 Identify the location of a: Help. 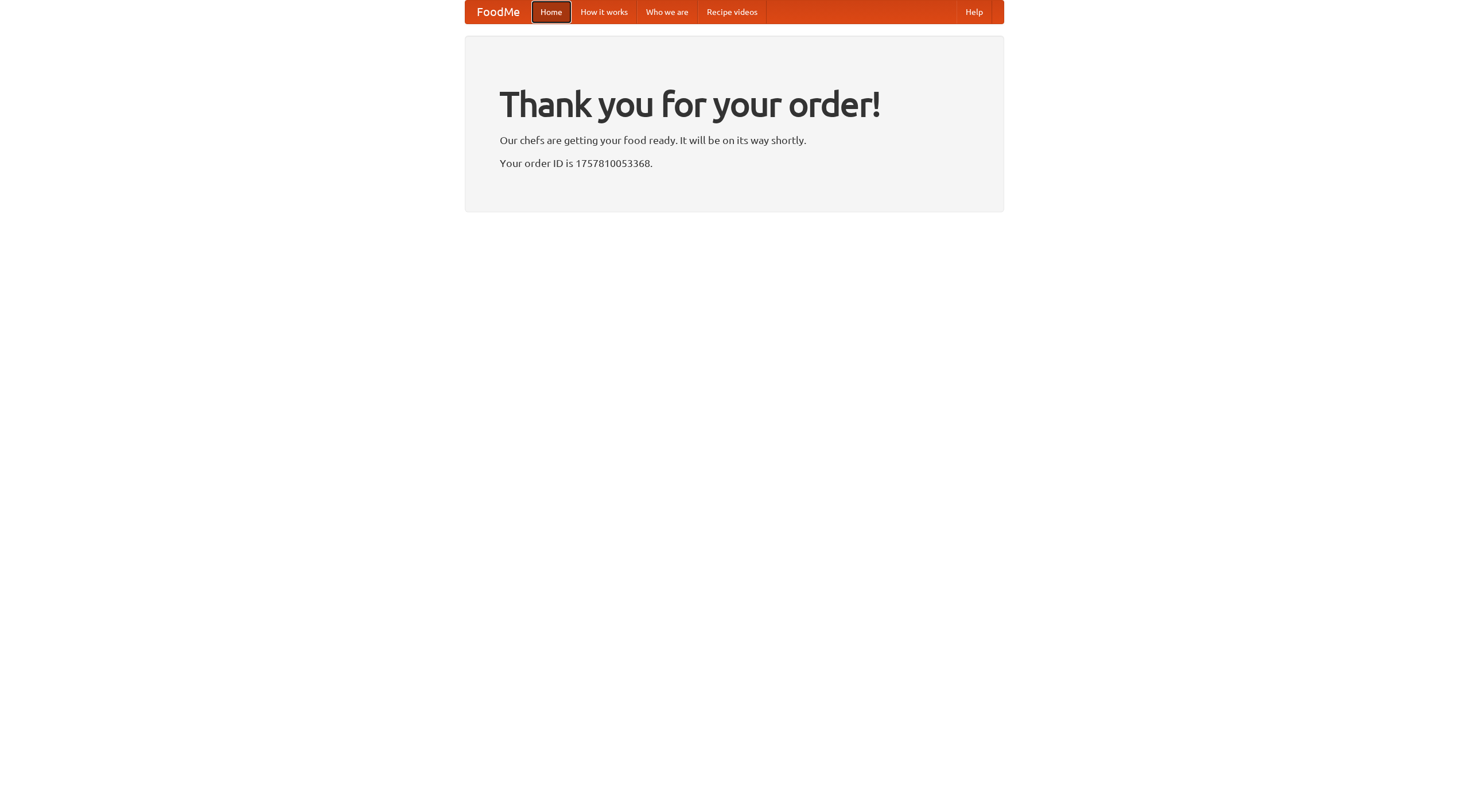
(974, 12).